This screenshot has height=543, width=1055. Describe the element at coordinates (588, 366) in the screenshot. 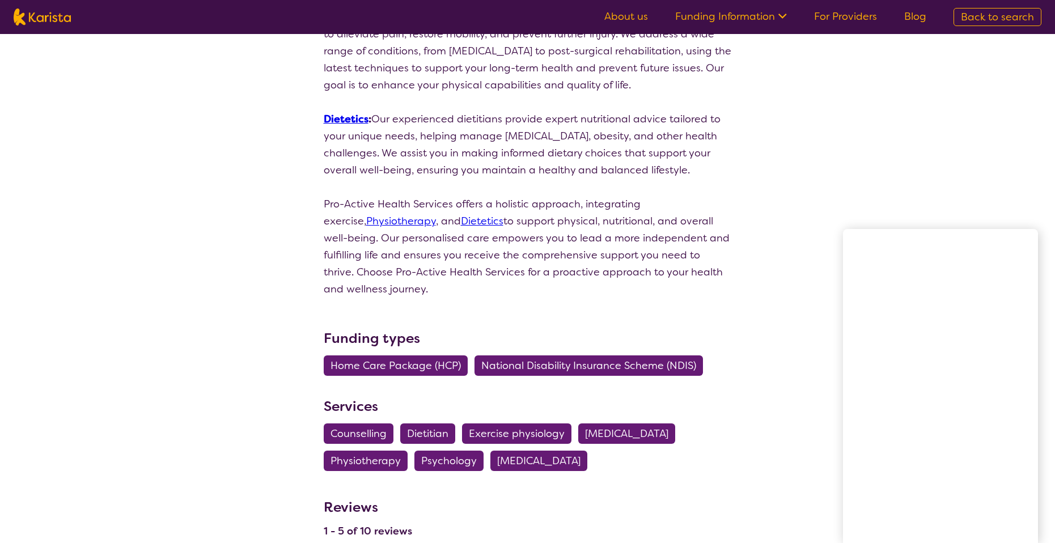

I see `span: National Disability Insurance Scheme (NDIS)` at that location.